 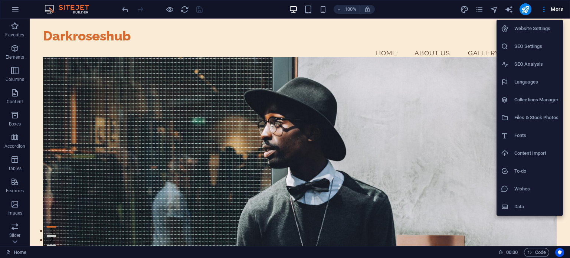 I want to click on button: 3, so click(x=22, y=227).